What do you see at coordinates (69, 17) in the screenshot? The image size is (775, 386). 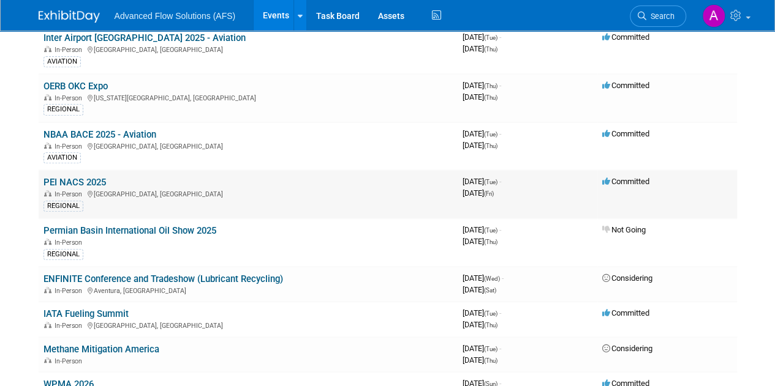 I see `img: ExhibitDay` at bounding box center [69, 17].